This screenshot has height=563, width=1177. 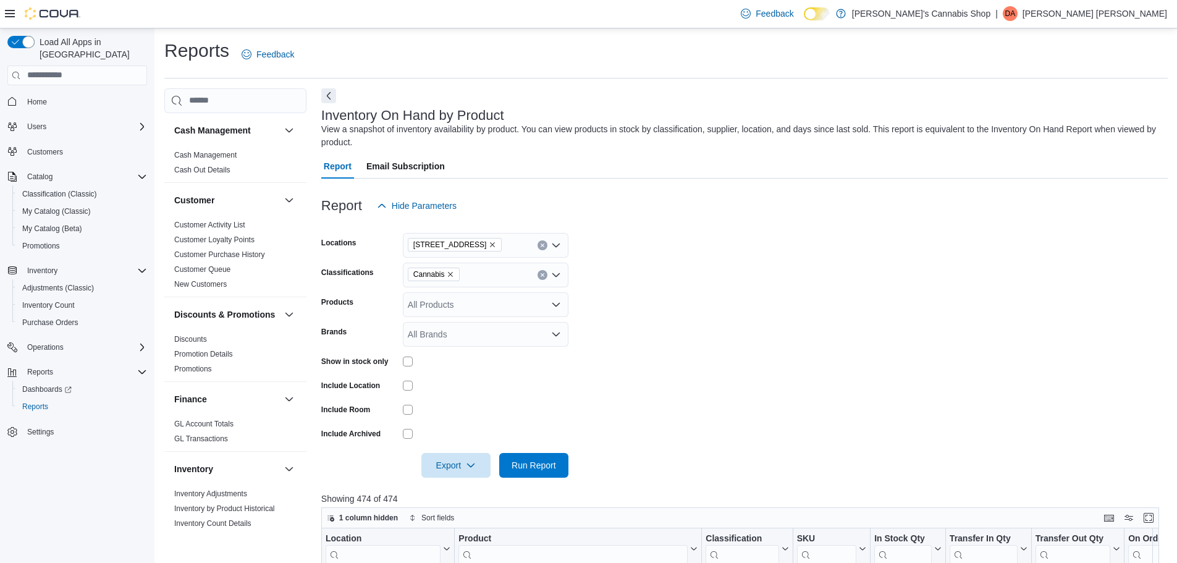 I want to click on span: Inventory by Product Historical, so click(x=224, y=509).